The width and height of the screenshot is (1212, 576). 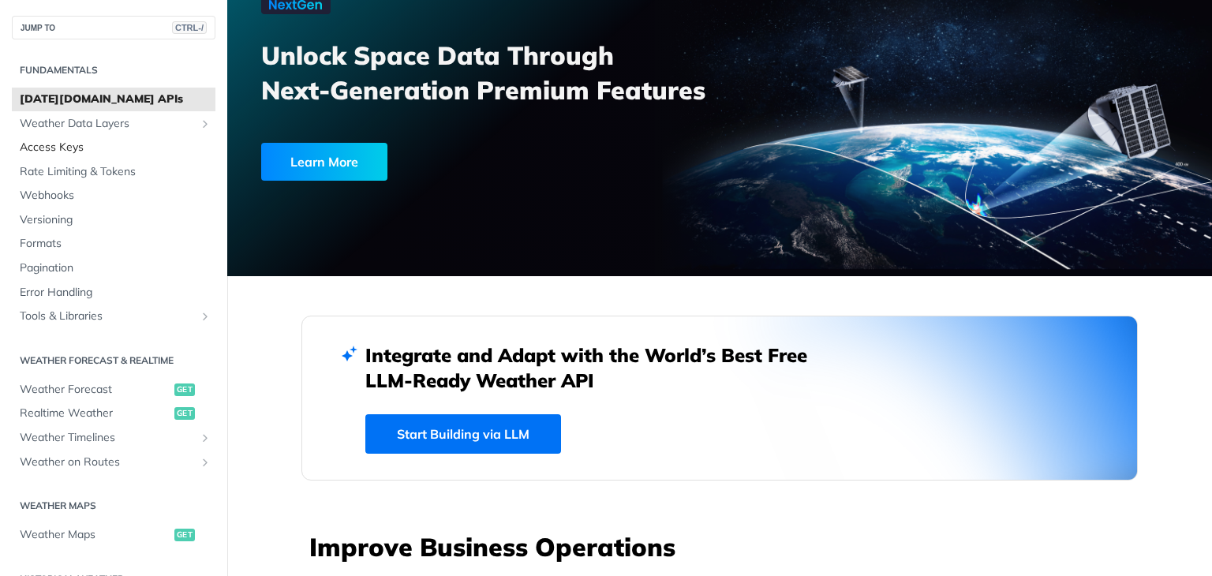 What do you see at coordinates (95, 390) in the screenshot?
I see `span: Weather Forecast` at bounding box center [95, 390].